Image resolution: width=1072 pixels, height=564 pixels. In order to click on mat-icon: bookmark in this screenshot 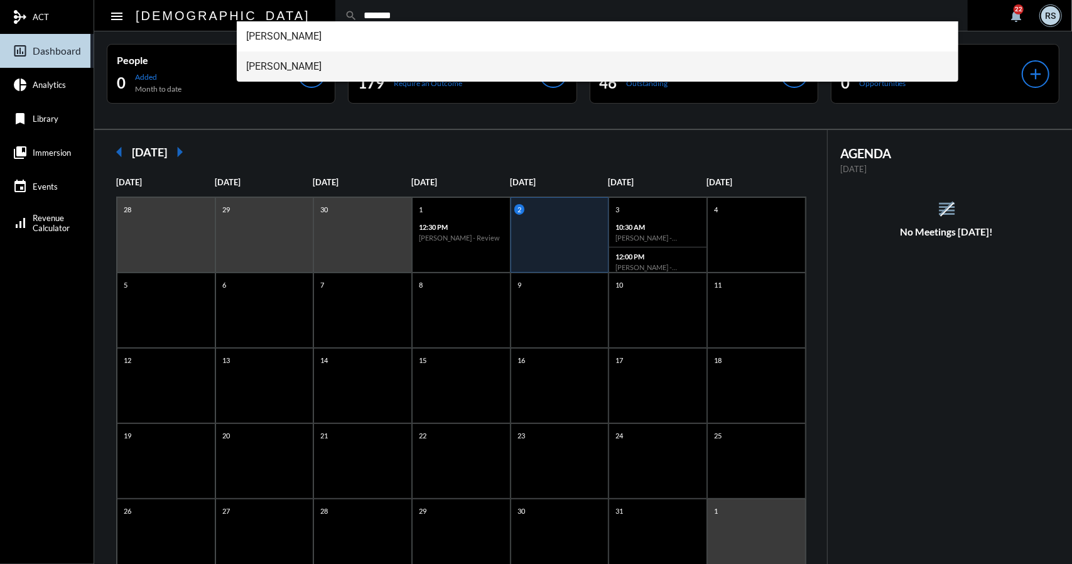, I will do `click(20, 119)`.